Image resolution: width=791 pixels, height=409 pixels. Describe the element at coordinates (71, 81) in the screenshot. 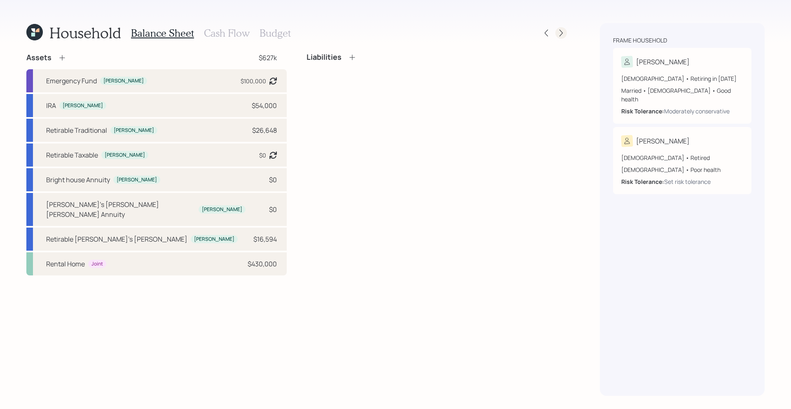

I see `div: Emergency Fund` at that location.